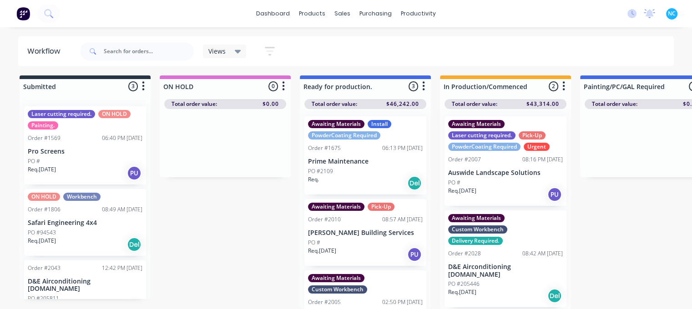  I want to click on span: $0.00, so click(271, 104).